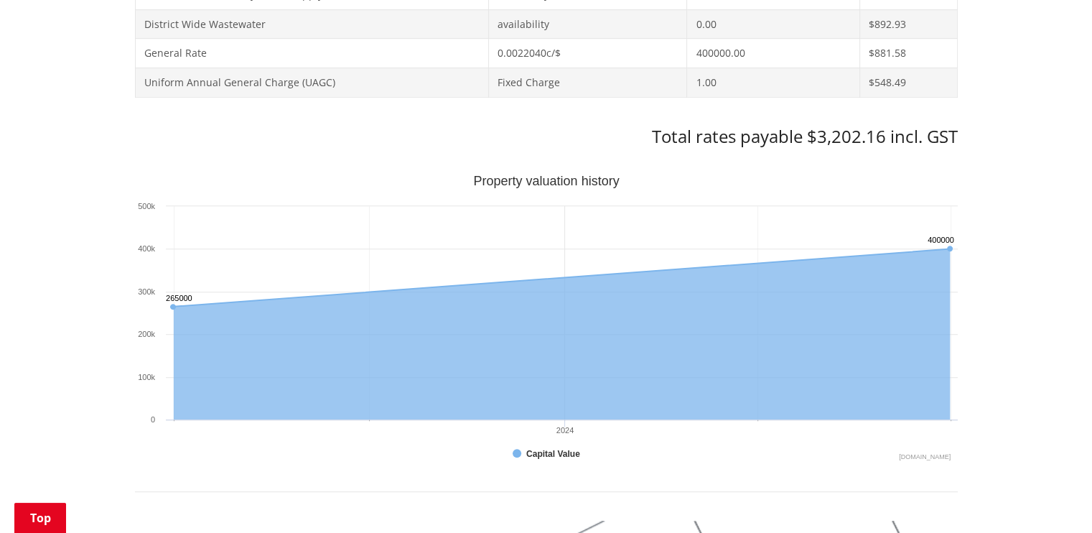 Image resolution: width=1092 pixels, height=533 pixels. I want to click on text: 2024, so click(564, 430).